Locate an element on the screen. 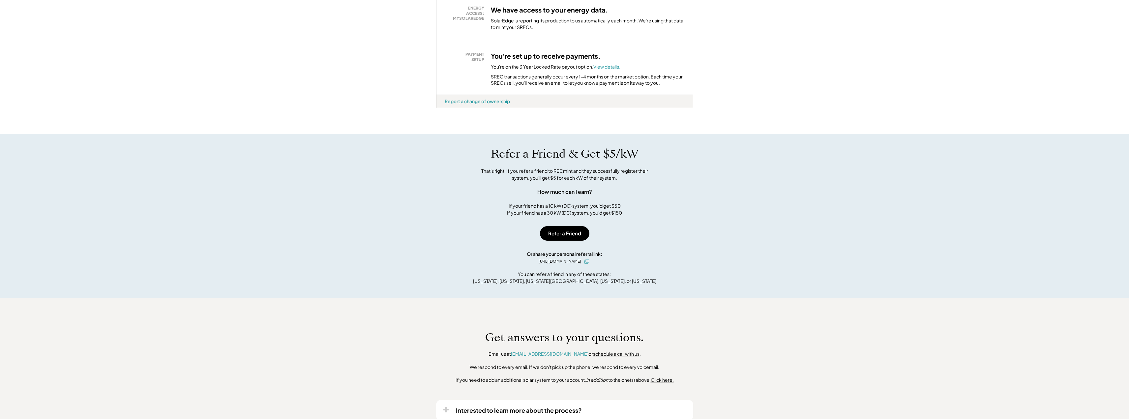 The height and width of the screenshot is (419, 1129). div: Interested to learn more about the process? is located at coordinates (519, 410).